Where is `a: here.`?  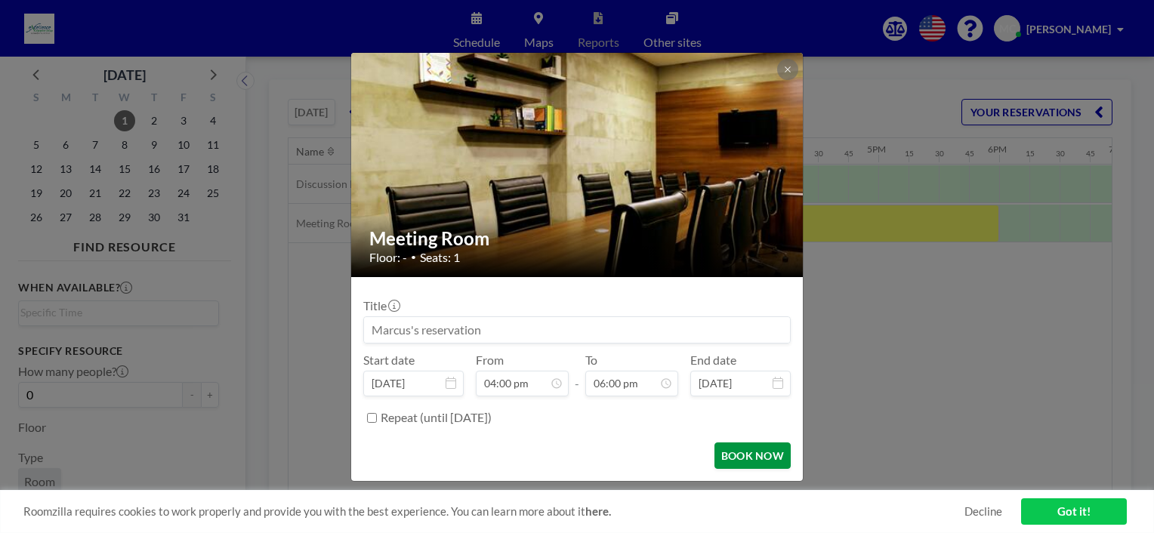
a: here. is located at coordinates (598, 511).